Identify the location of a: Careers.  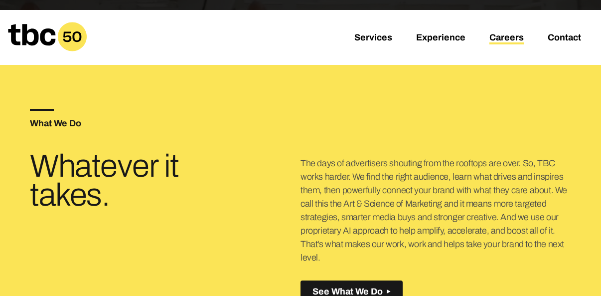
(506, 38).